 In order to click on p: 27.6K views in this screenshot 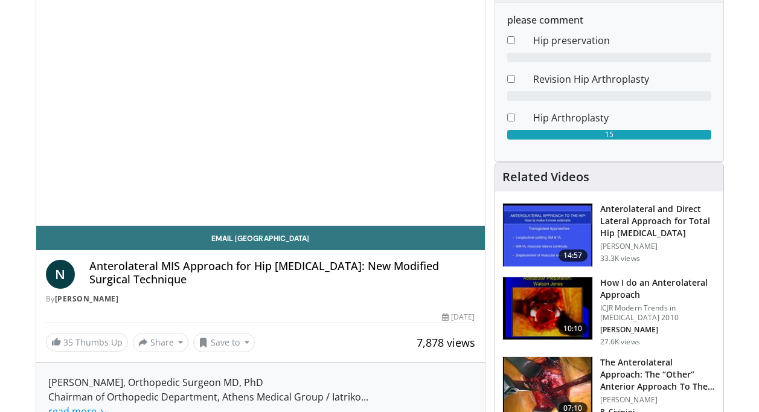, I will do `click(620, 342)`.